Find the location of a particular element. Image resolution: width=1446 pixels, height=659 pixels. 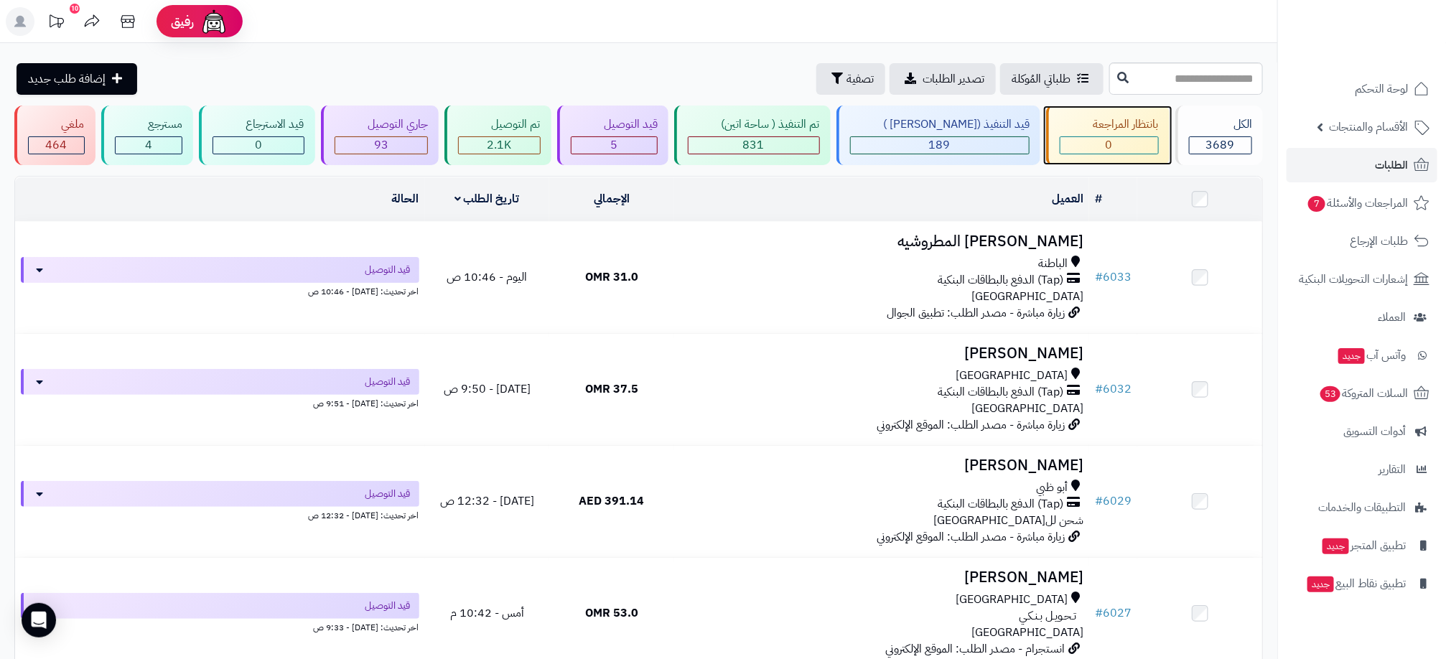

a: السلات المتروكة53 is located at coordinates (1362, 393).